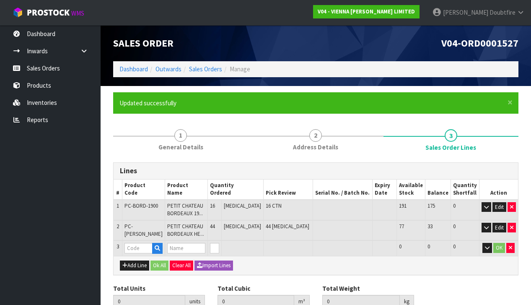 The image size is (531, 305). What do you see at coordinates (480, 43) in the screenshot?
I see `span: V04-ORD0001527` at bounding box center [480, 43].